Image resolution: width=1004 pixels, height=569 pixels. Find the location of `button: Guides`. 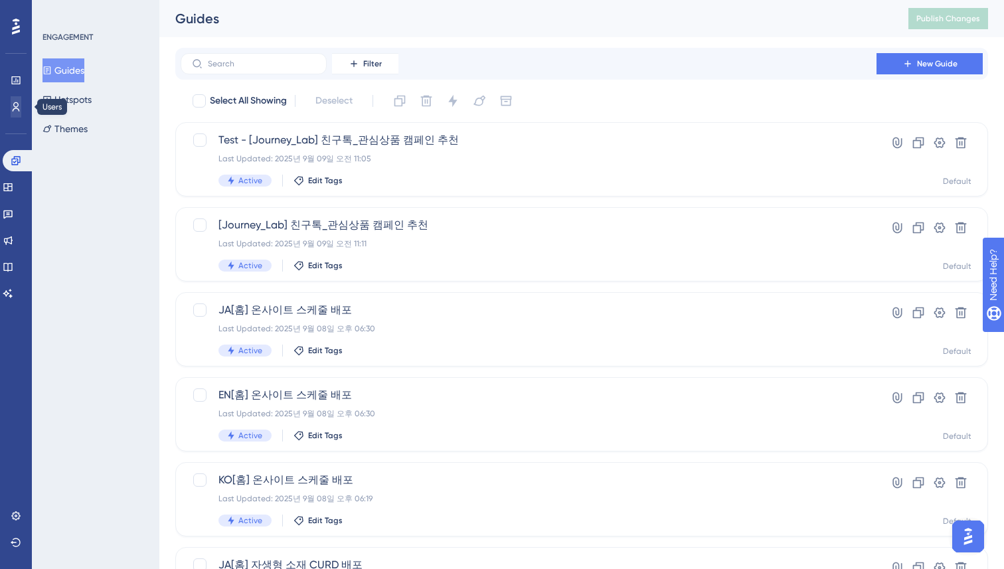

button: Guides is located at coordinates (63, 70).